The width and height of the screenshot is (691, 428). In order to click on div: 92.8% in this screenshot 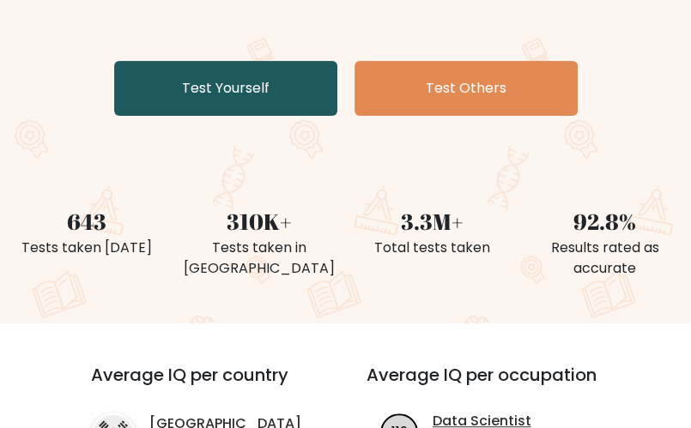, I will do `click(605, 222)`.